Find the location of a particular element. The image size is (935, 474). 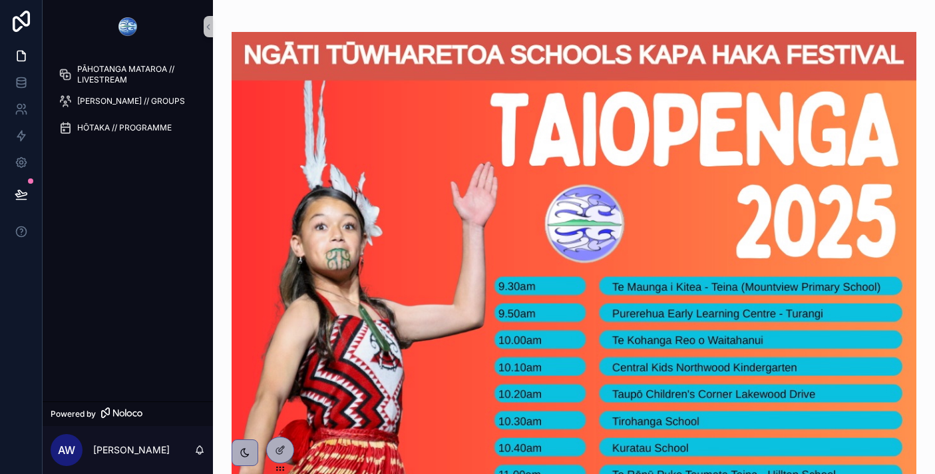

a: HŌTAKA // PROGRAMME is located at coordinates (128, 128).